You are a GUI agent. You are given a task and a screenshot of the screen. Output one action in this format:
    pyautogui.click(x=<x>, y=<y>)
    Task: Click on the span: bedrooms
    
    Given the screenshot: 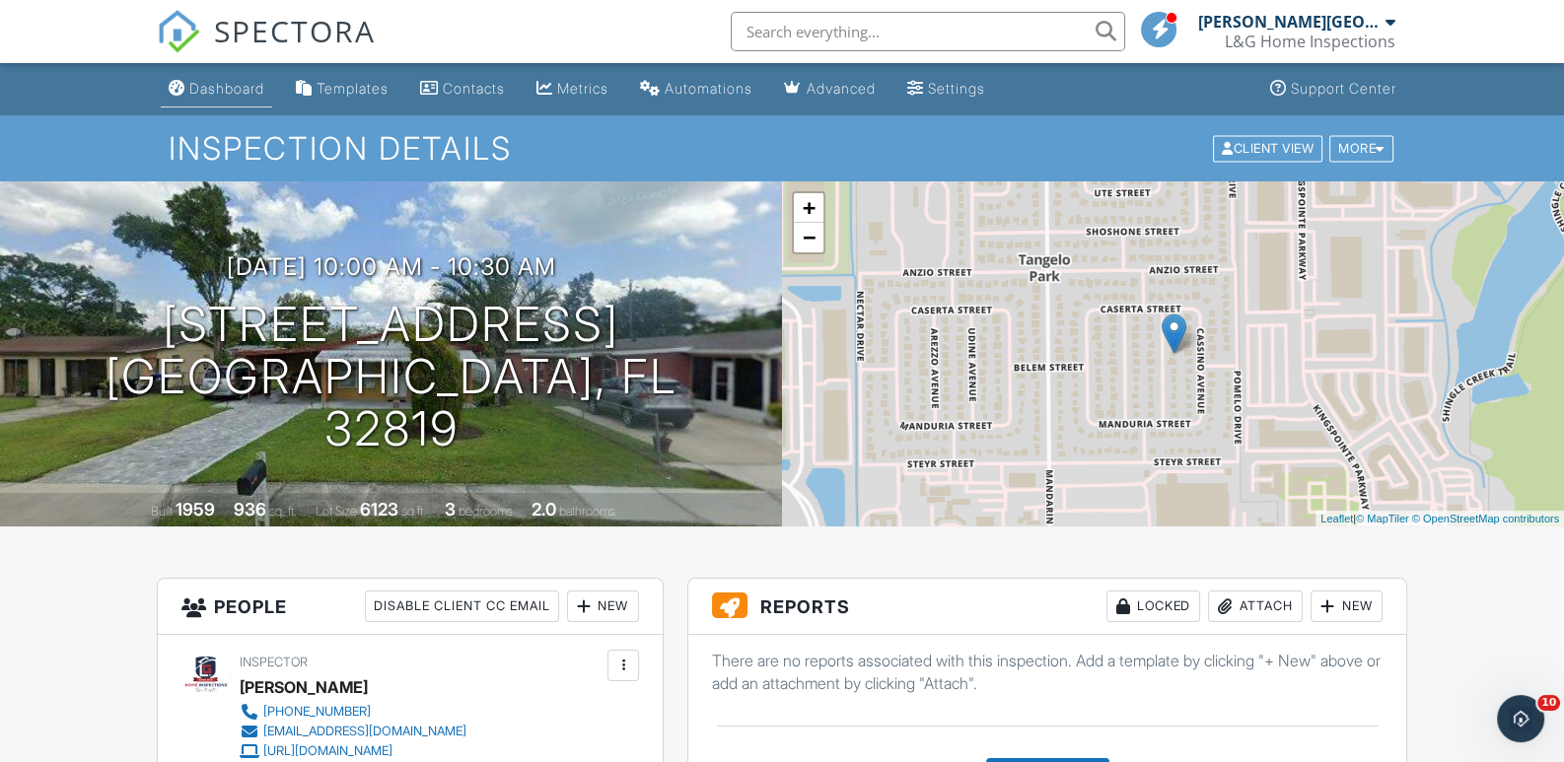 What is the action you would take?
    pyautogui.click(x=485, y=511)
    